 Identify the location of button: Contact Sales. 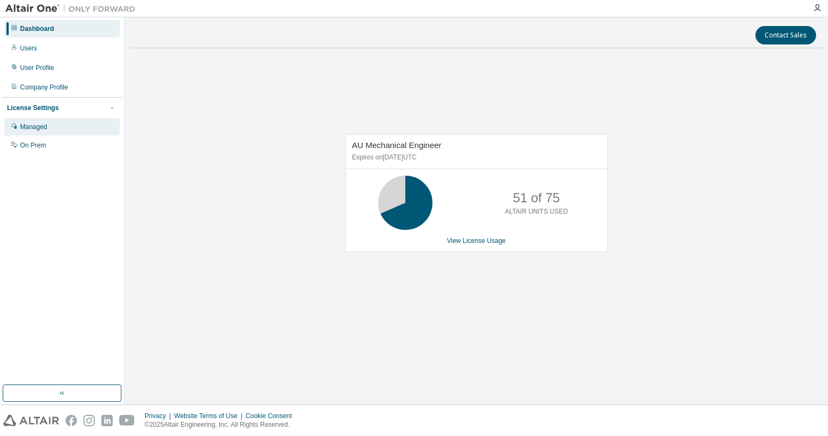
(786, 35).